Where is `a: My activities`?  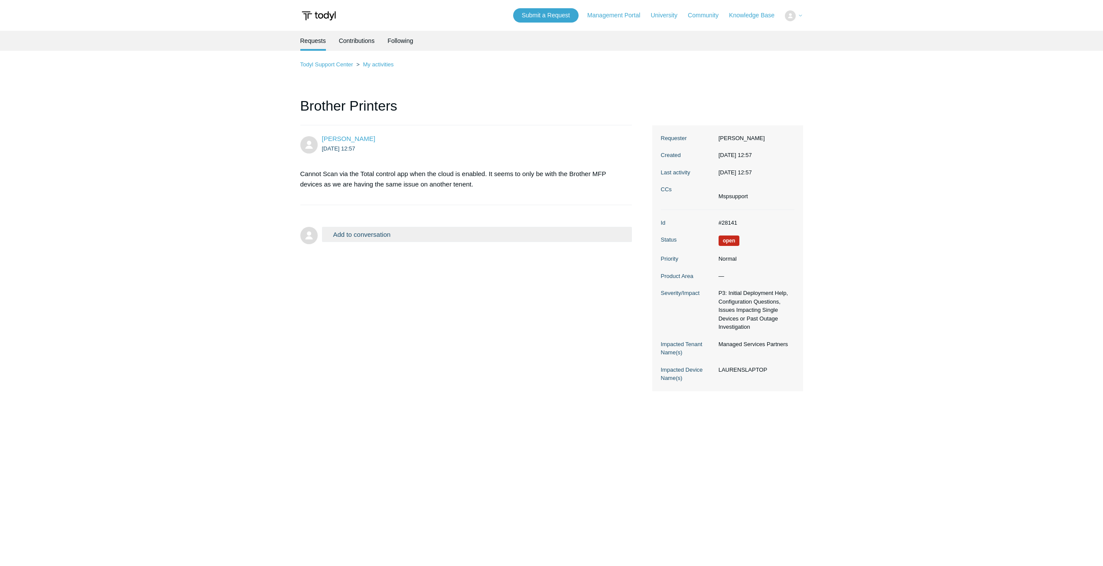
a: My activities is located at coordinates (378, 64).